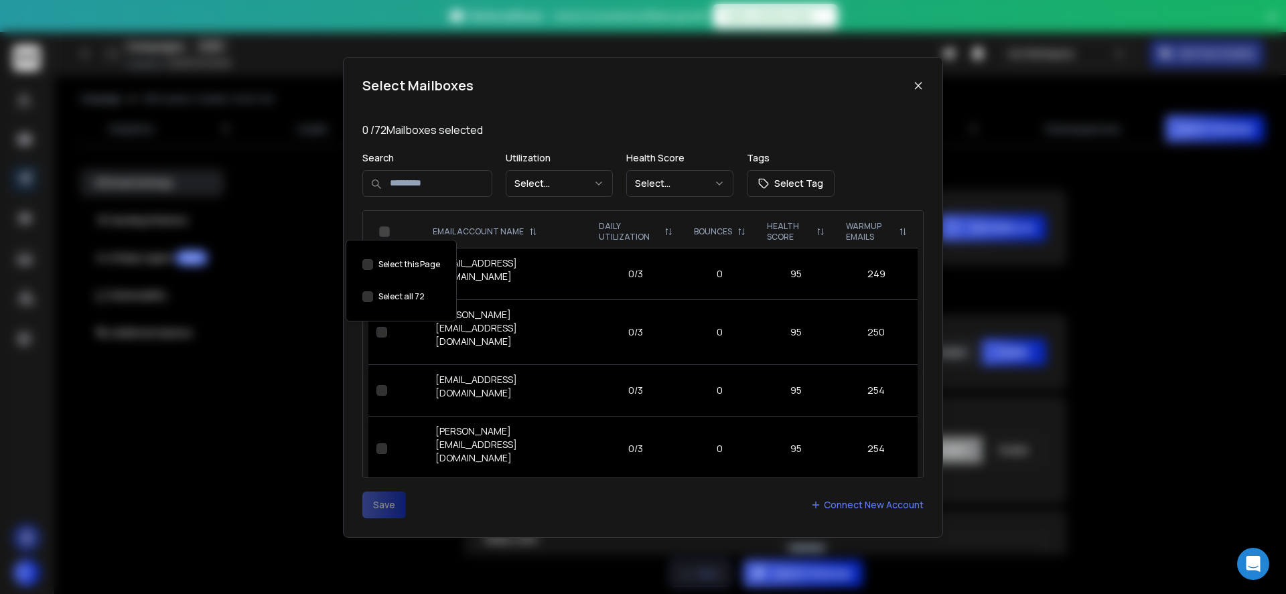 Image resolution: width=1286 pixels, height=594 pixels. What do you see at coordinates (559, 158) in the screenshot?
I see `p: Utilization` at bounding box center [559, 158].